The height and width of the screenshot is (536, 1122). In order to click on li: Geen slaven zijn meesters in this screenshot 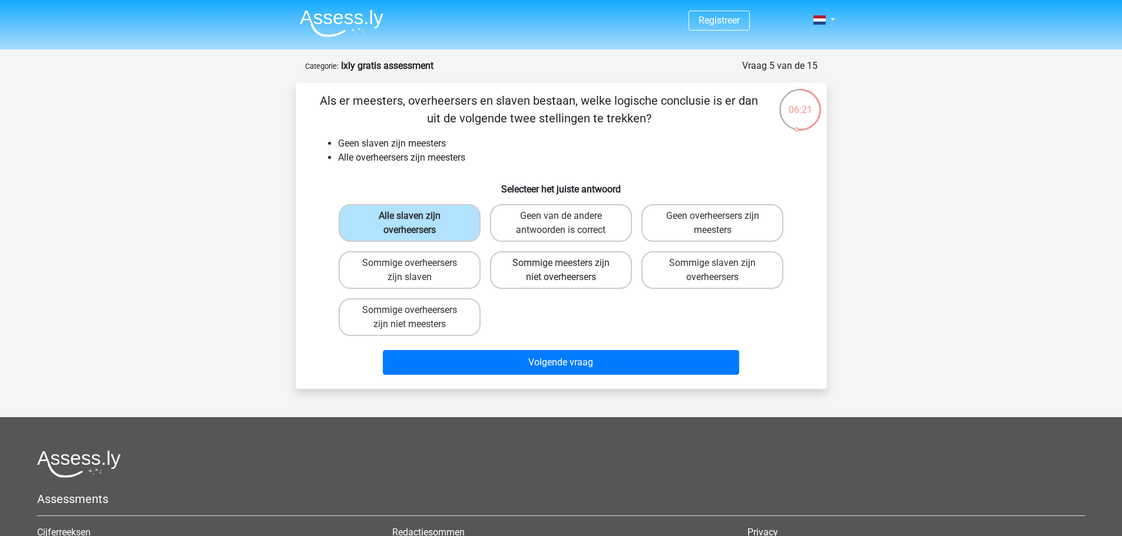, I will do `click(573, 144)`.